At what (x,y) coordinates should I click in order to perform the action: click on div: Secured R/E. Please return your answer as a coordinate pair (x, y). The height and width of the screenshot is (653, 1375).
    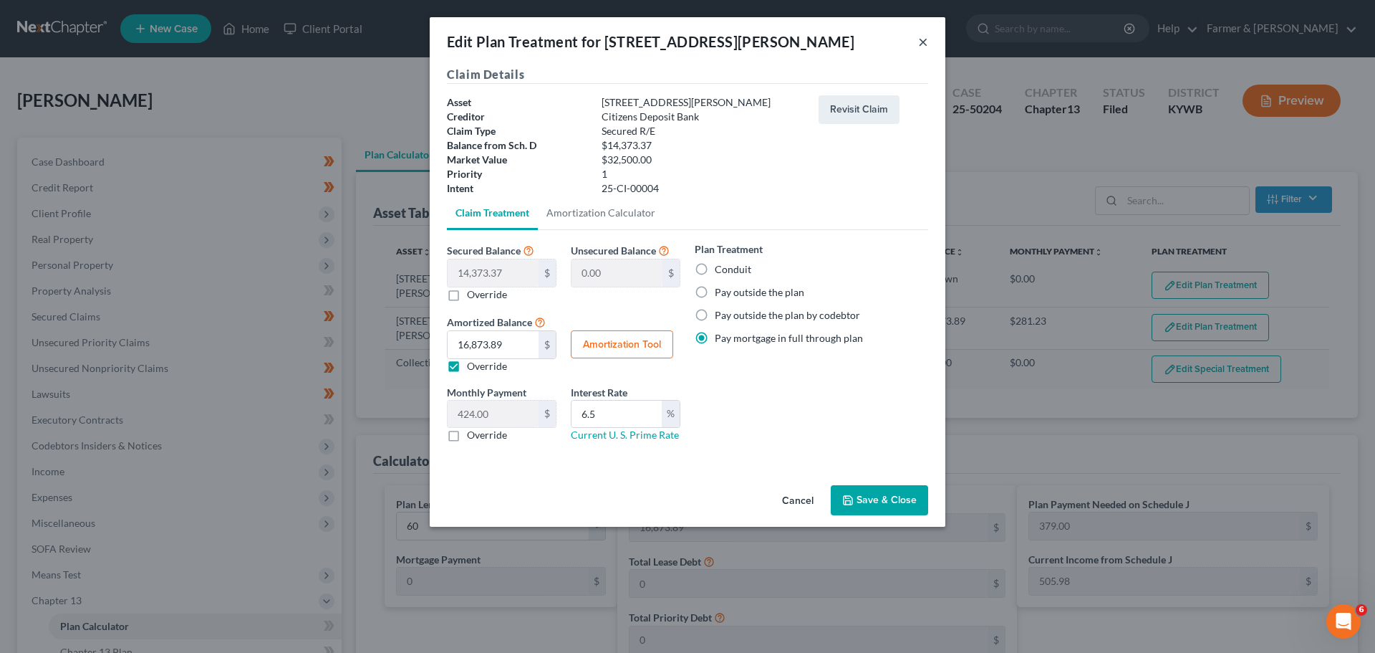
    Looking at the image, I should click on (703, 131).